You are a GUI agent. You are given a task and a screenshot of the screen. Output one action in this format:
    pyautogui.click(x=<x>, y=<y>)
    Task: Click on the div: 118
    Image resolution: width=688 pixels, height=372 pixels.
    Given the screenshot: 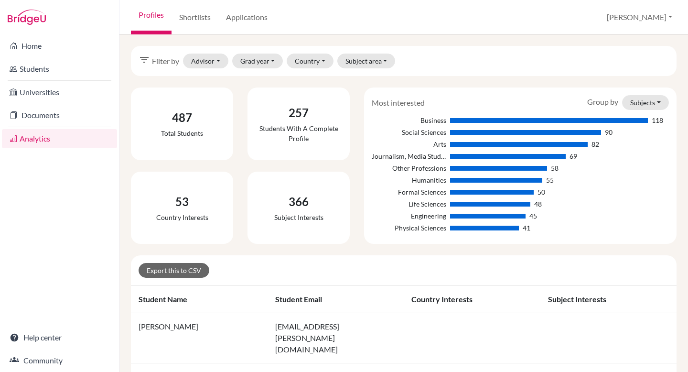 What is the action you would take?
    pyautogui.click(x=657, y=120)
    